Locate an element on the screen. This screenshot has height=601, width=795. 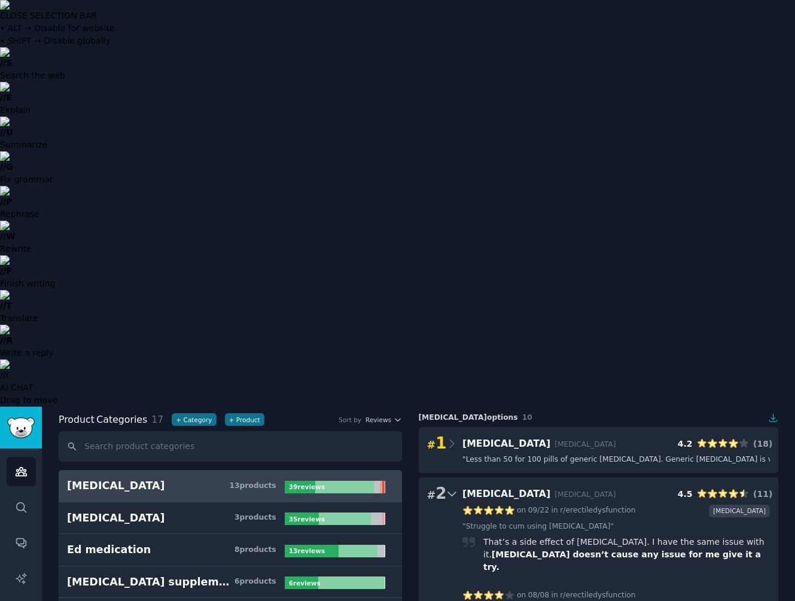
div: ( 11 ) is located at coordinates (761, 494).